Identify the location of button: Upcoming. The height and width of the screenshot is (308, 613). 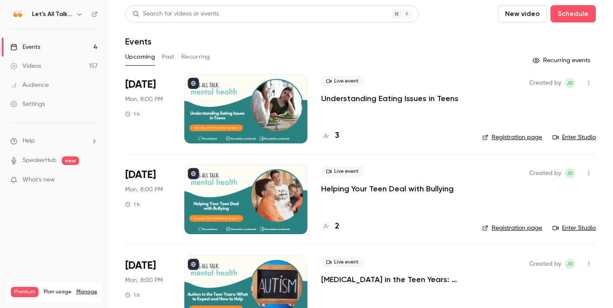
(140, 57).